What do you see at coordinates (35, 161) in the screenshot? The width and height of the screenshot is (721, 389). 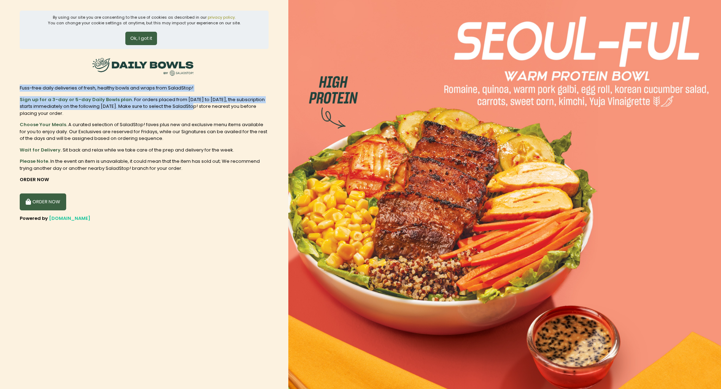 I see `b: Please Note.` at bounding box center [35, 161].